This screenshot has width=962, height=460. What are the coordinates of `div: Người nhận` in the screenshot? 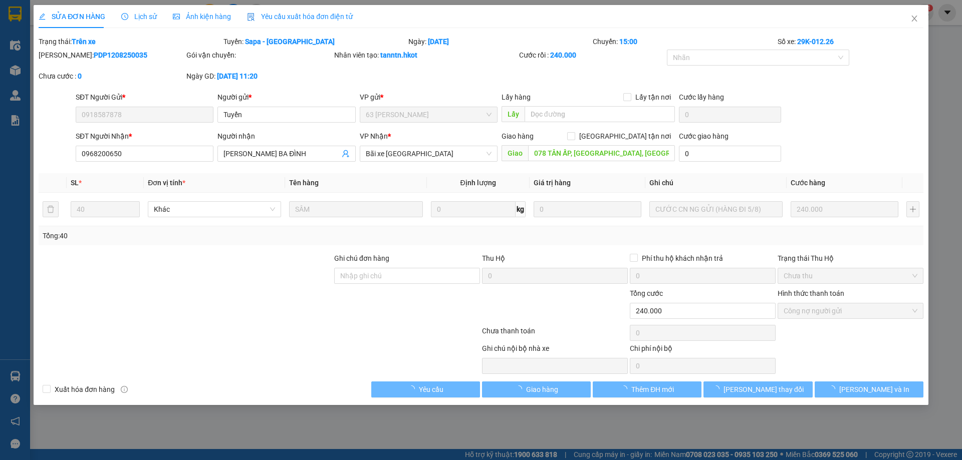 It's located at (286, 136).